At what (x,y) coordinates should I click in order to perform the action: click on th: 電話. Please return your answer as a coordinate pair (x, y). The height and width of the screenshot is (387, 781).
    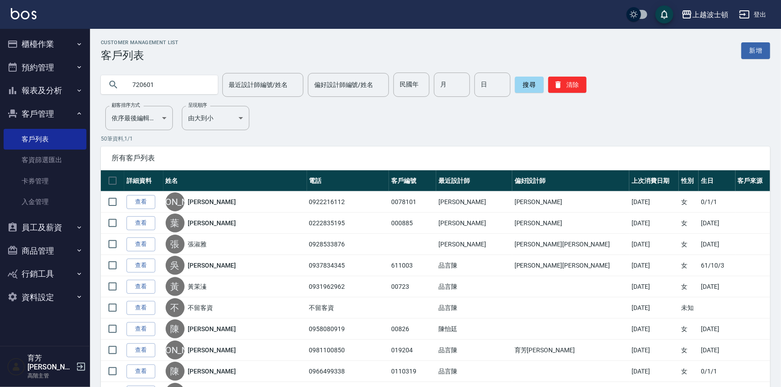
    Looking at the image, I should click on (348, 180).